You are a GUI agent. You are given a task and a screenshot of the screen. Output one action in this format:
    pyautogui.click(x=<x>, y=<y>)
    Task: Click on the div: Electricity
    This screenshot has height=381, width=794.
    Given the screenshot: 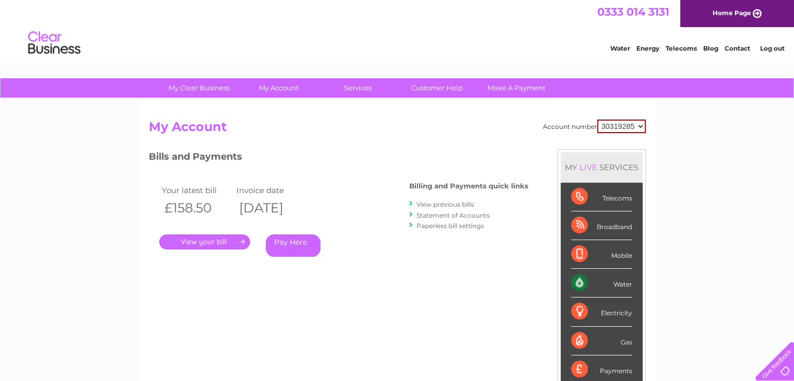 What is the action you would take?
    pyautogui.click(x=601, y=312)
    